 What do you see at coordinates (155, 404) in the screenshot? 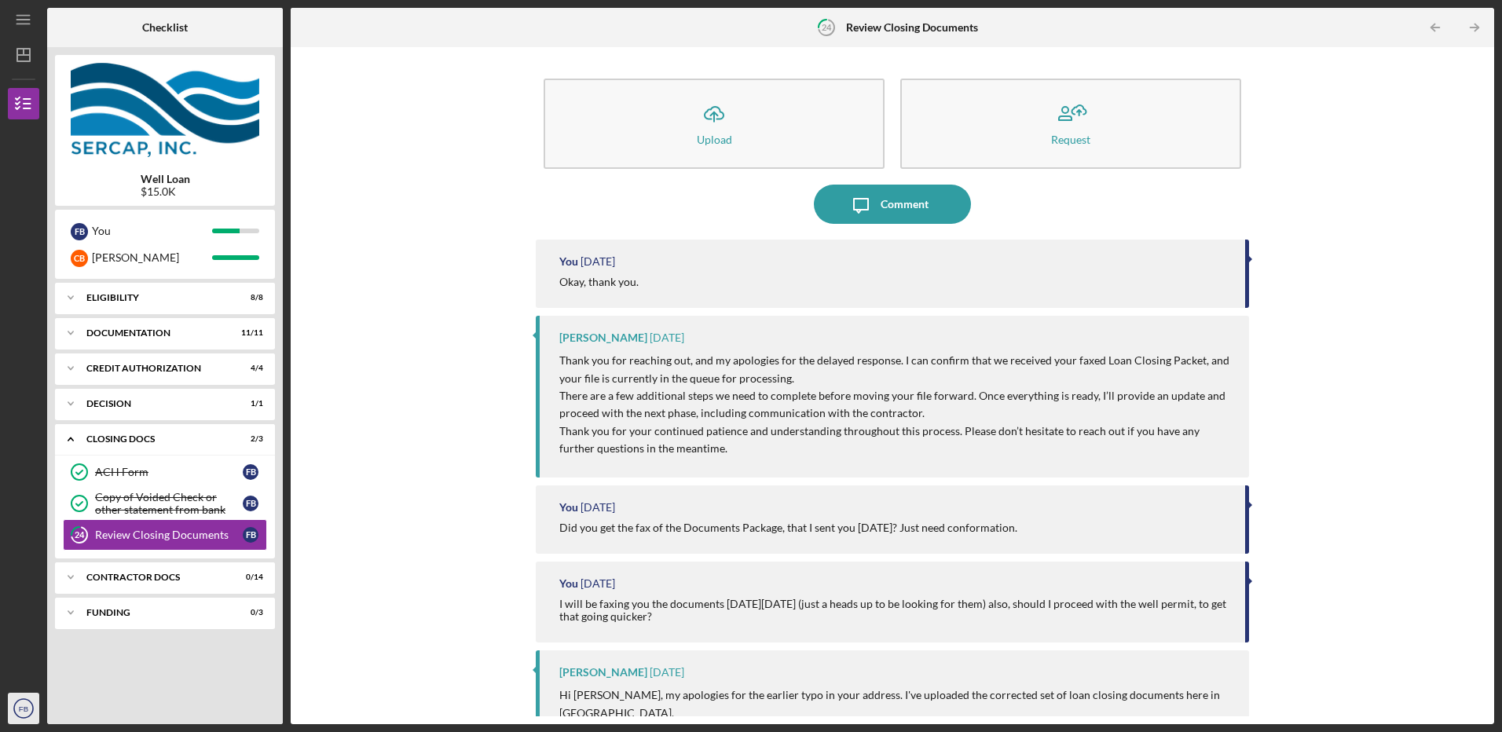
I see `div: Decision` at bounding box center [155, 404].